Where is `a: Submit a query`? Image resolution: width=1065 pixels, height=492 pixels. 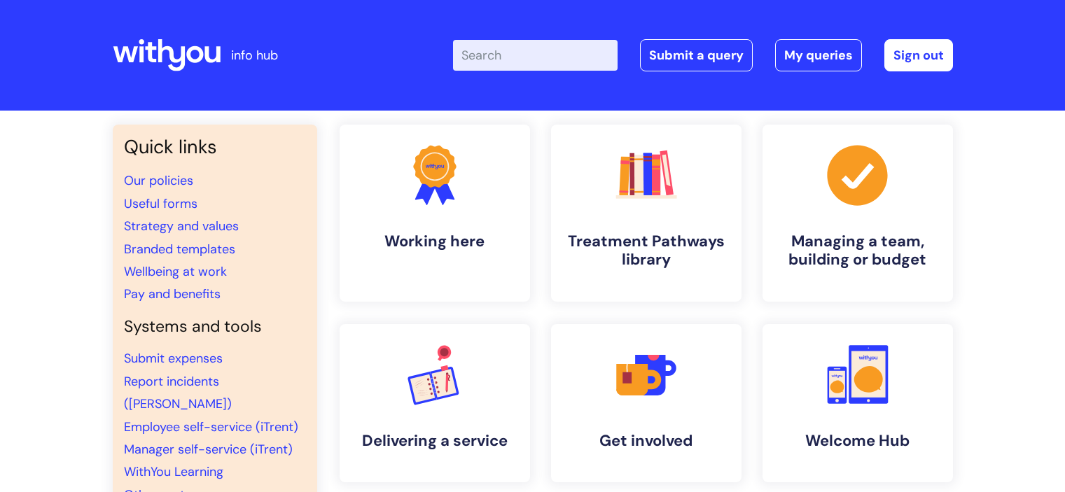 a: Submit a query is located at coordinates (696, 55).